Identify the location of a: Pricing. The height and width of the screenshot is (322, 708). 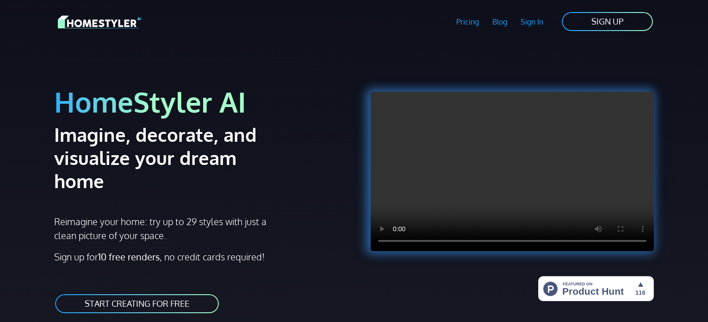
(468, 22).